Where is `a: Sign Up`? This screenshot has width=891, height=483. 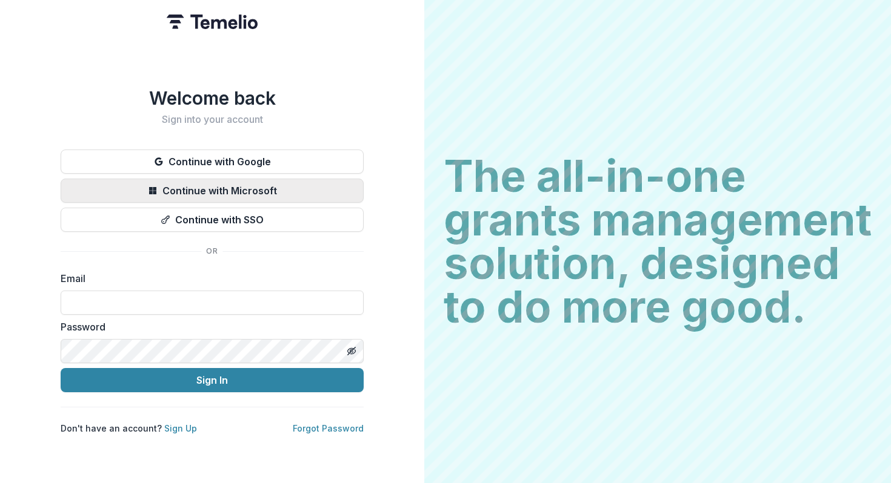 a: Sign Up is located at coordinates (181, 428).